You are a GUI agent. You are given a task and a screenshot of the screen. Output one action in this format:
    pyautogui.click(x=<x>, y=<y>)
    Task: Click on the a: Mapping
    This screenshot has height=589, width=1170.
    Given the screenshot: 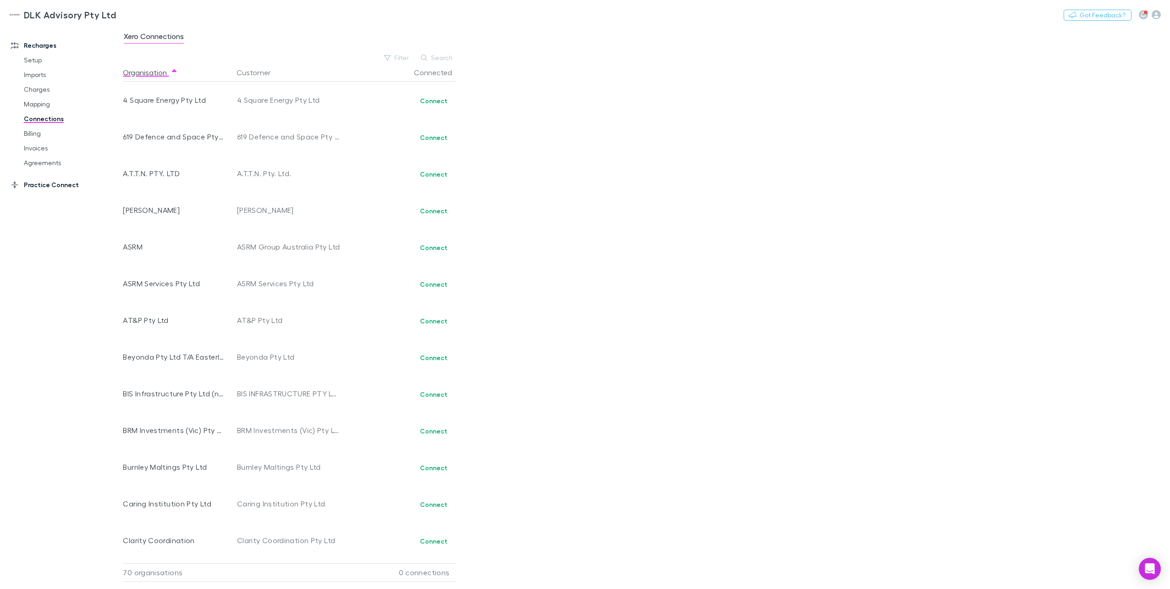 What is the action you would take?
    pyautogui.click(x=71, y=104)
    